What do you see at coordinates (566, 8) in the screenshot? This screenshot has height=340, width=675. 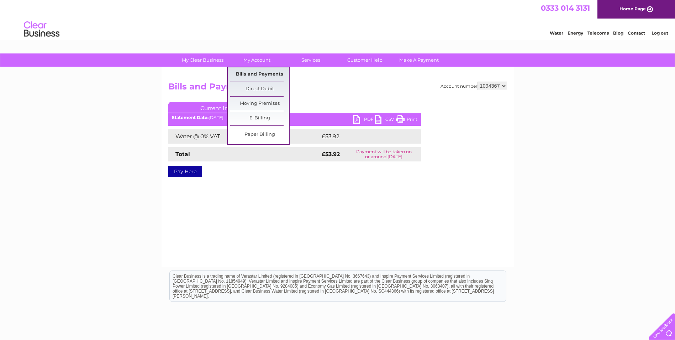 I see `a: 0333 014 3131` at bounding box center [566, 8].